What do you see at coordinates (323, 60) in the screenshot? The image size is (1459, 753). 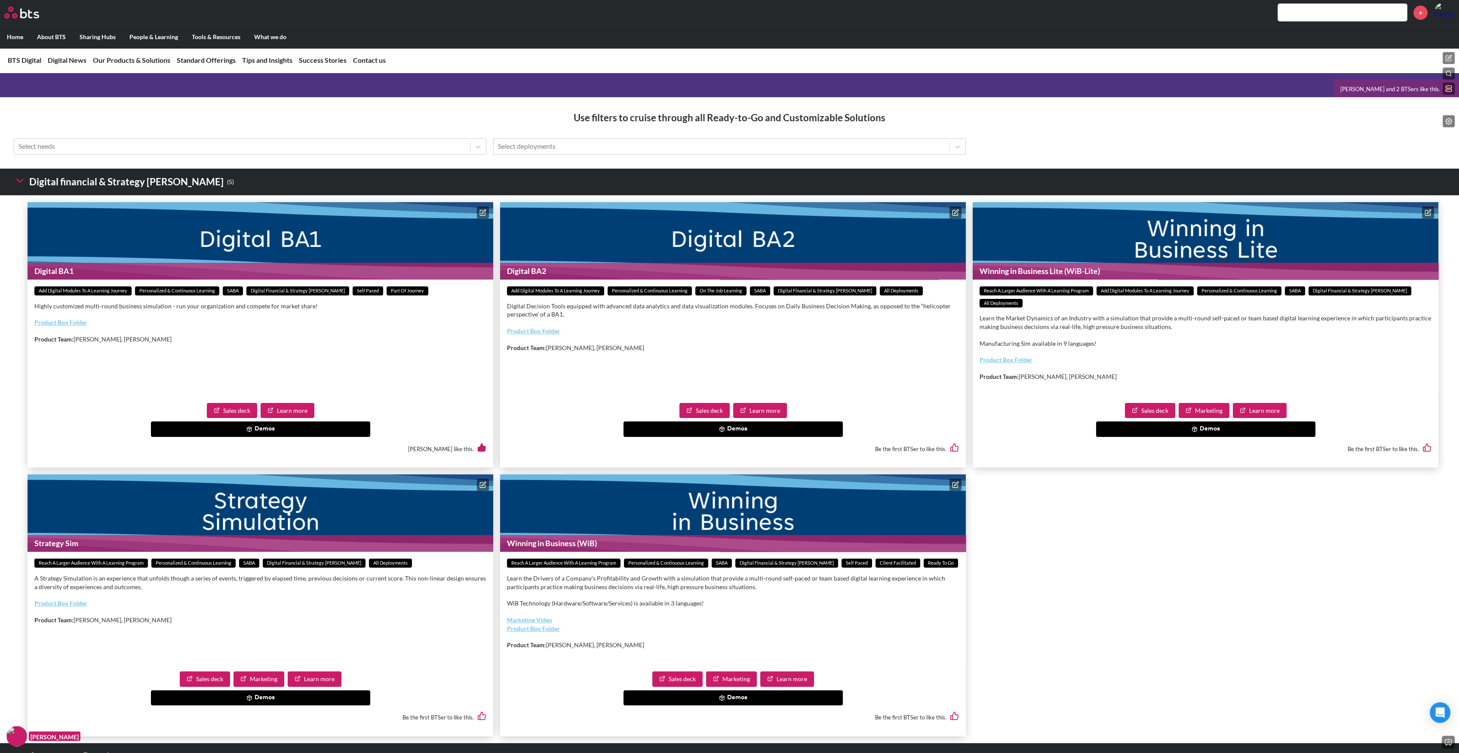 I see `a: Success Stories` at bounding box center [323, 60].